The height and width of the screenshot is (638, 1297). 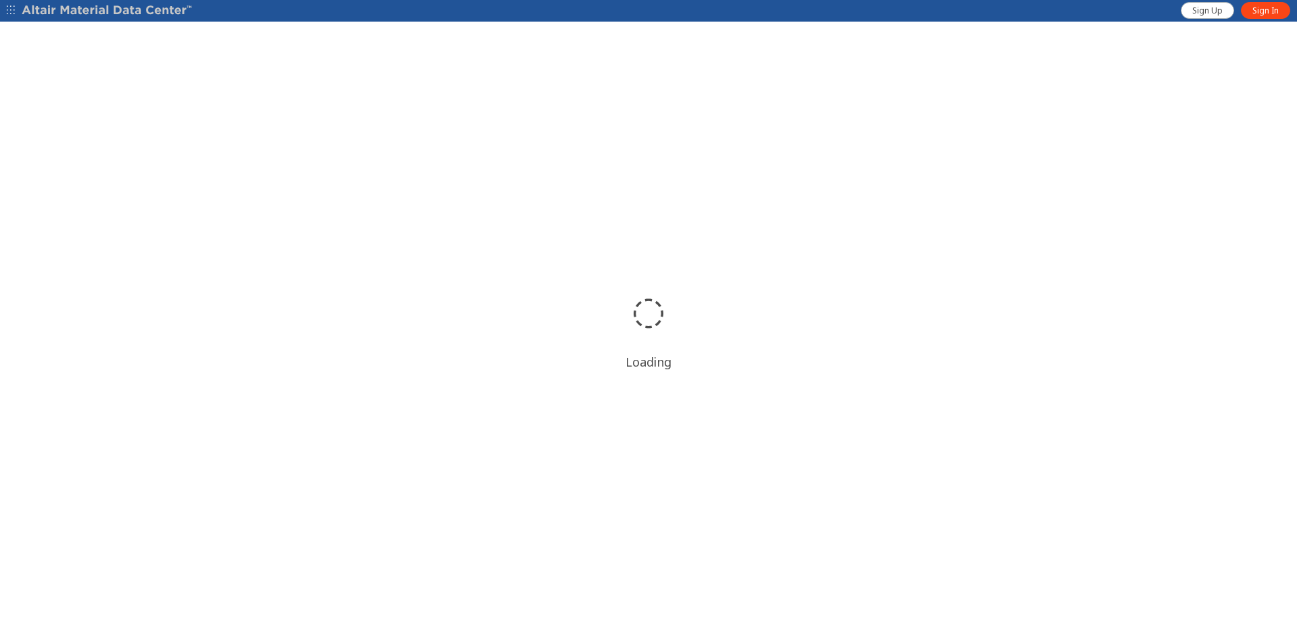 I want to click on div: Loading, so click(x=648, y=362).